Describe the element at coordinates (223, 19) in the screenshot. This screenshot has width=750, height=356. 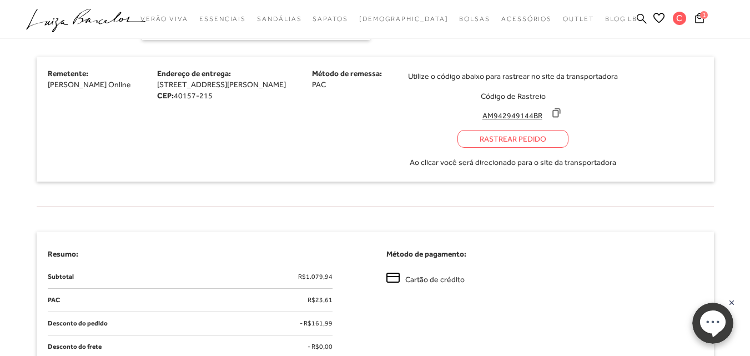
I see `span: Essenciais` at that location.